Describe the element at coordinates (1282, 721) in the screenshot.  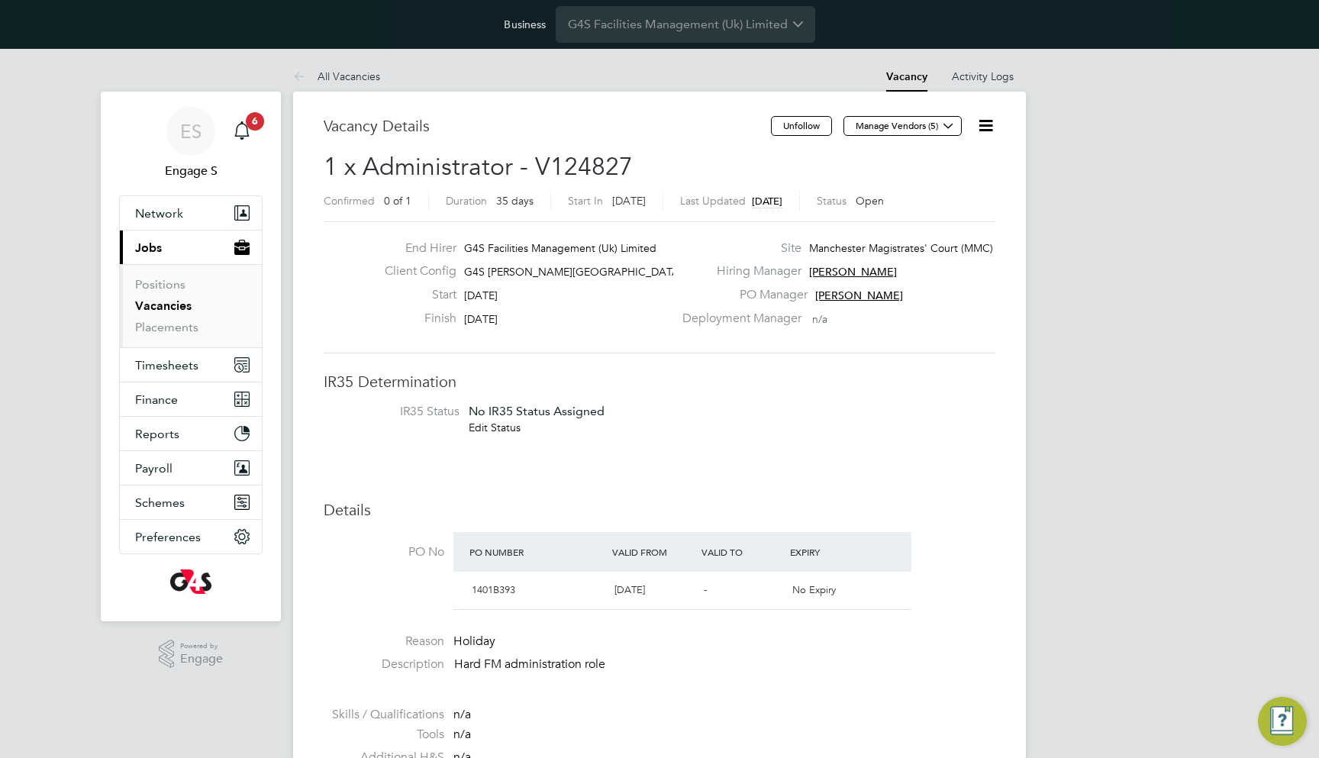
I see `button: Engage Resource Center` at that location.